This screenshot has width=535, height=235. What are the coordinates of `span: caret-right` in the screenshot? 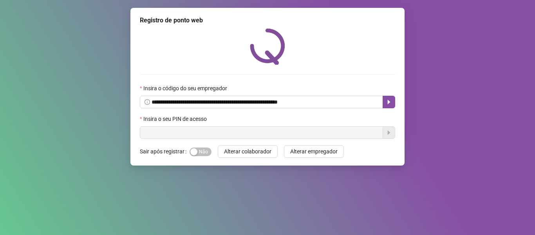 It's located at (389, 102).